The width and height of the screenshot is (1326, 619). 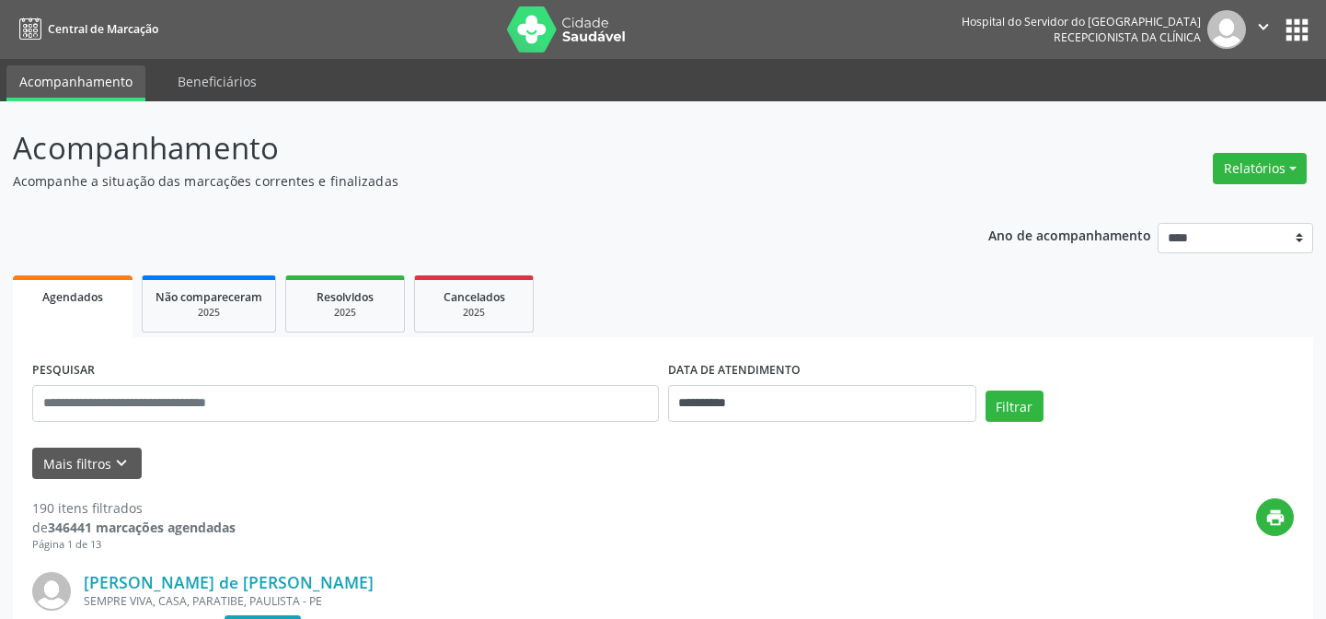 I want to click on button: apps, so click(x=1297, y=29).